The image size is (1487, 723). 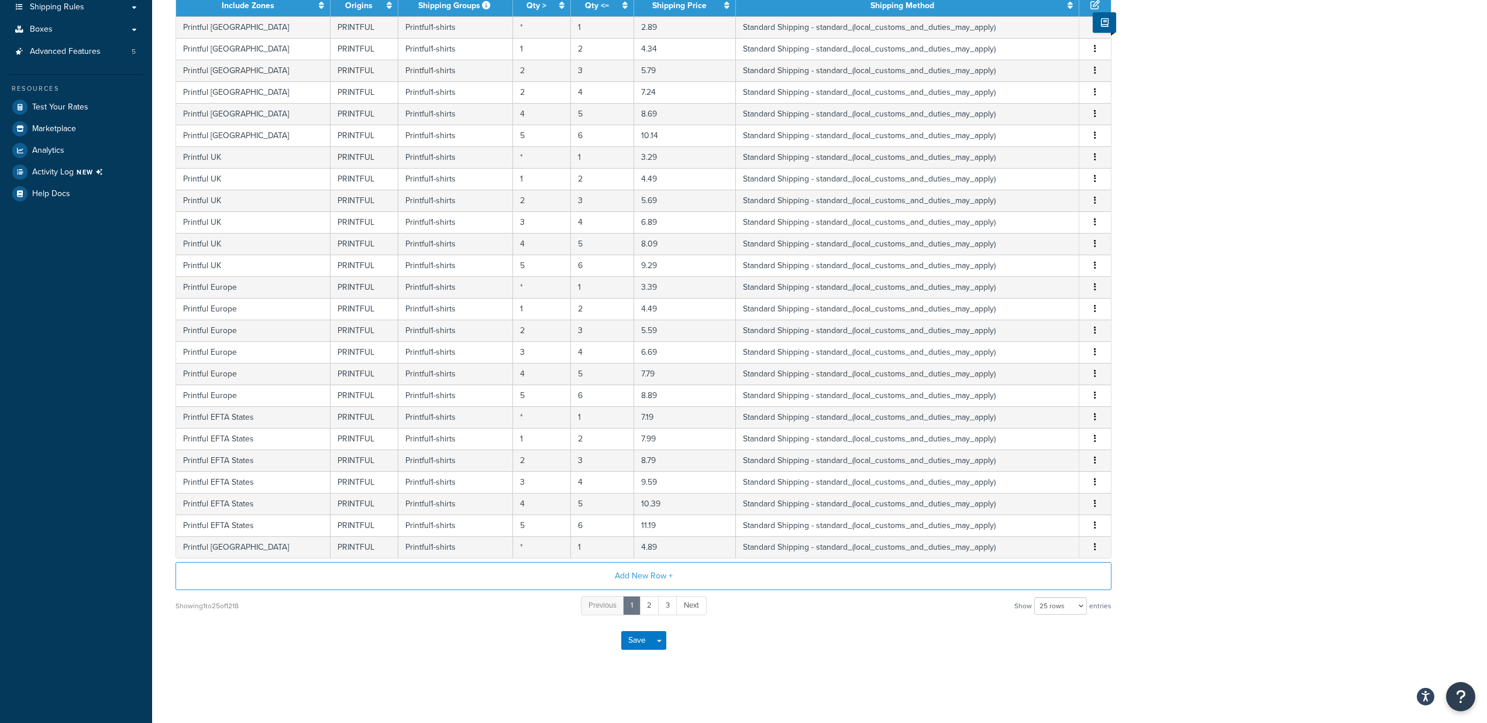 What do you see at coordinates (685, 92) in the screenshot?
I see `td: 7.24` at bounding box center [685, 92].